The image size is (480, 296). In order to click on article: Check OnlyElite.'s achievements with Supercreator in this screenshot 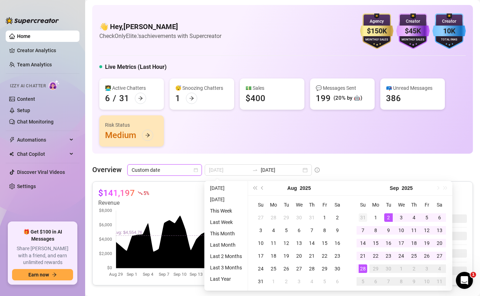, I will do `click(160, 36)`.